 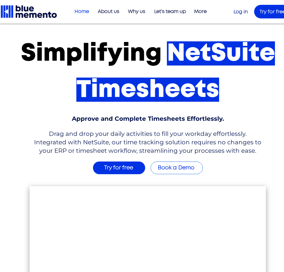 What do you see at coordinates (148, 119) in the screenshot?
I see `span: Approve and Complete Timesheets Effortlessly.` at bounding box center [148, 119].